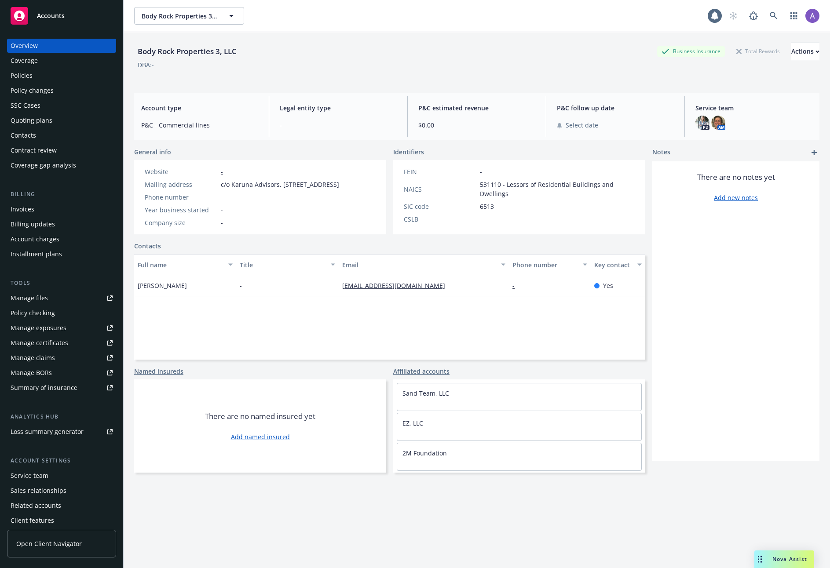 The image size is (830, 568). What do you see at coordinates (62, 373) in the screenshot?
I see `a: Manage BORs` at bounding box center [62, 373].